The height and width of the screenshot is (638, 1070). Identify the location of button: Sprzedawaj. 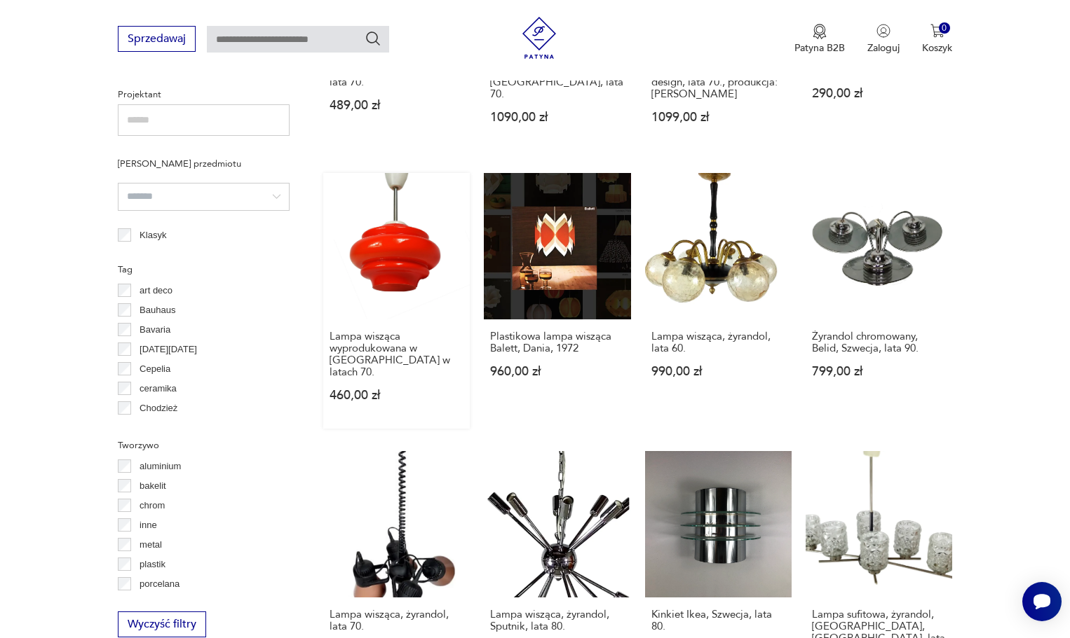
(156, 39).